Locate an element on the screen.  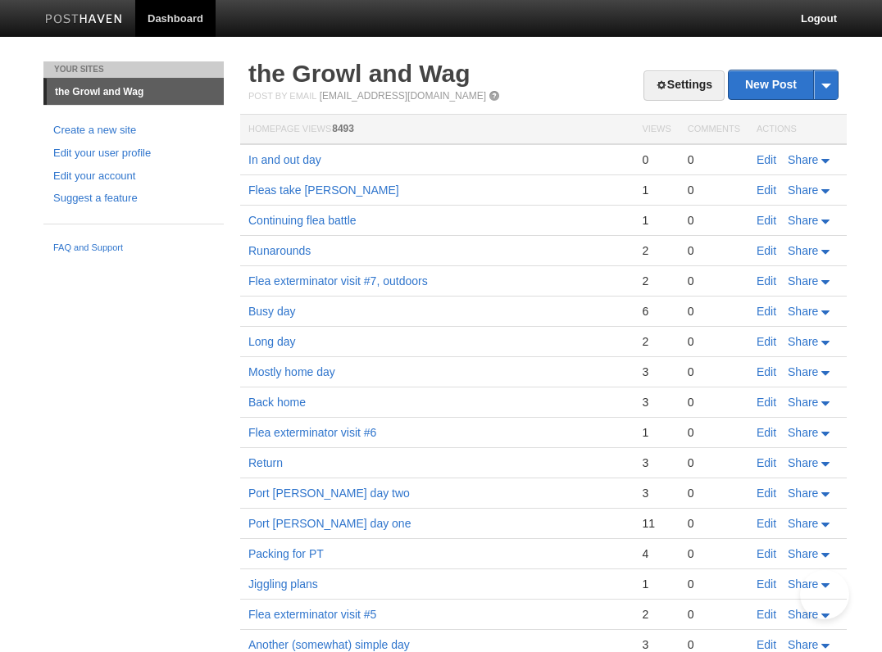
div: 4 is located at coordinates (655, 554).